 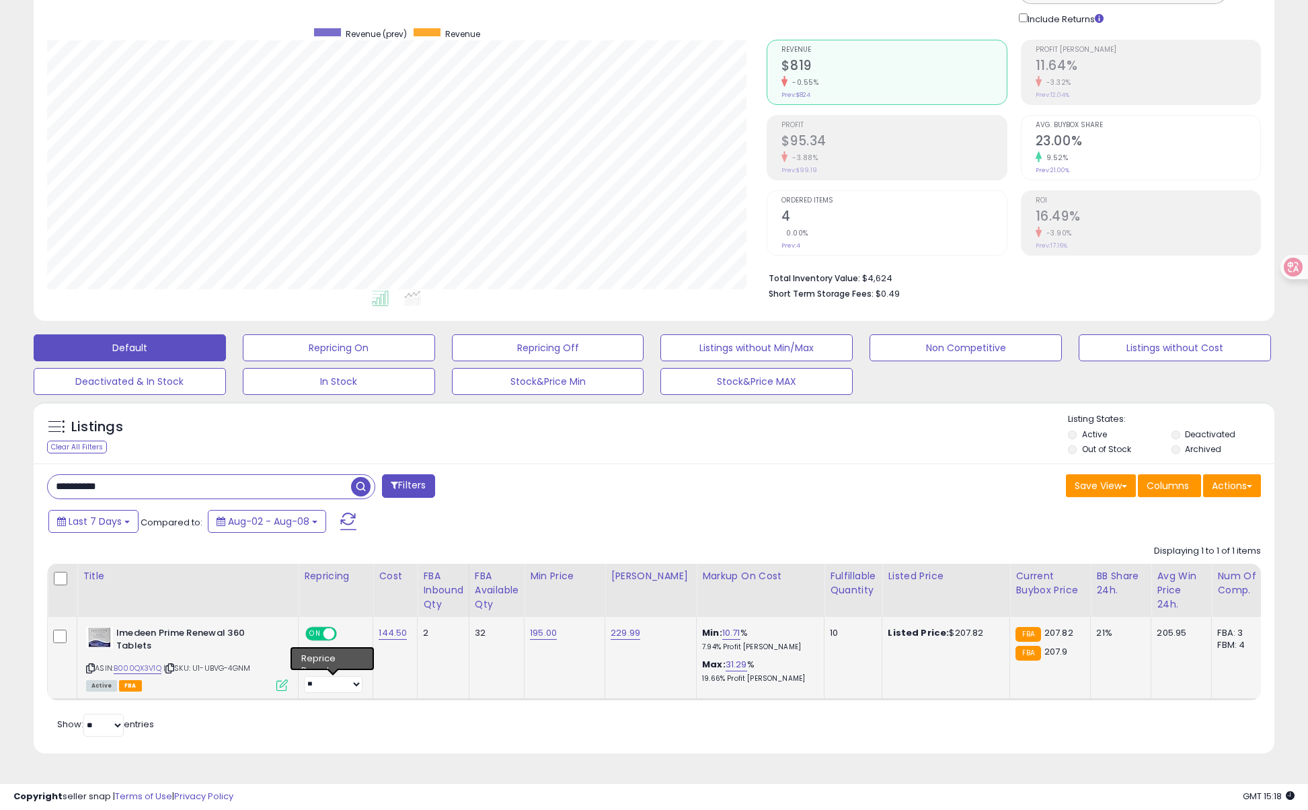 I want to click on div: 2, so click(x=441, y=633).